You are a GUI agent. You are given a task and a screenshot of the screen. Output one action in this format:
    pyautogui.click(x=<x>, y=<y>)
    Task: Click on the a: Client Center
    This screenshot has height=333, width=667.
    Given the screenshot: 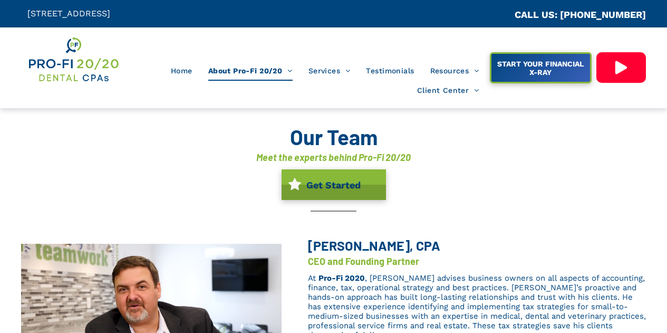 What is the action you would take?
    pyautogui.click(x=448, y=91)
    